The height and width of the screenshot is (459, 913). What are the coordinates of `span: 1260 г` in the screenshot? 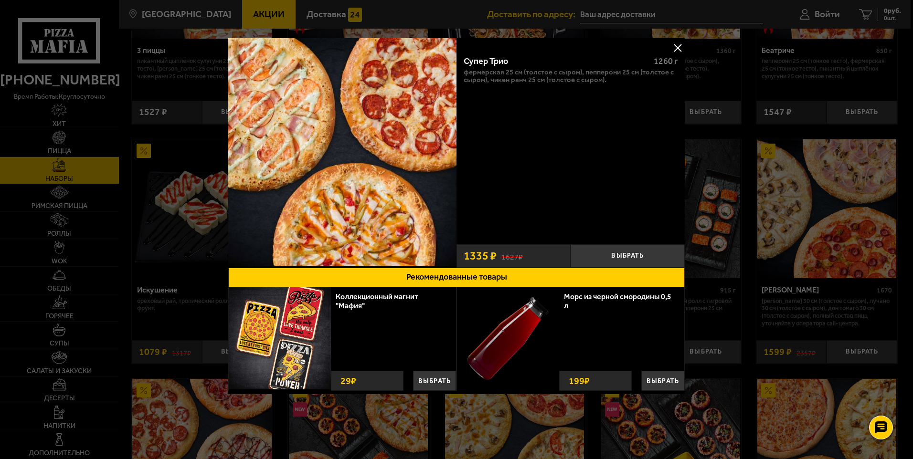 It's located at (665, 61).